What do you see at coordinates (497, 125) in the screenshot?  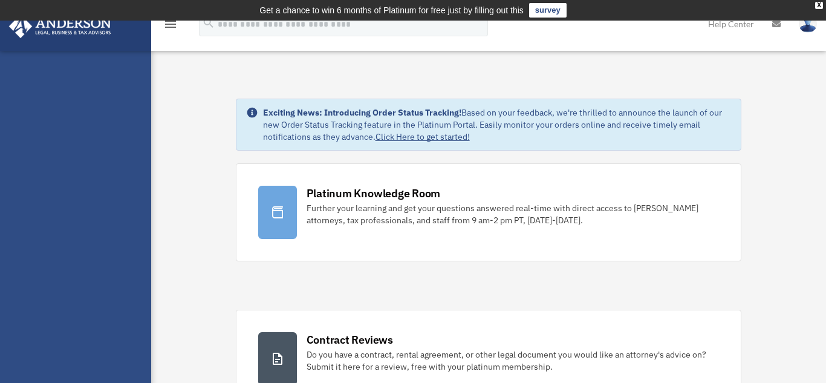 I see `div: Based on your feedback, we're thrilled to announce the launch of our new Order Status Tracking fe...` at bounding box center [497, 125].